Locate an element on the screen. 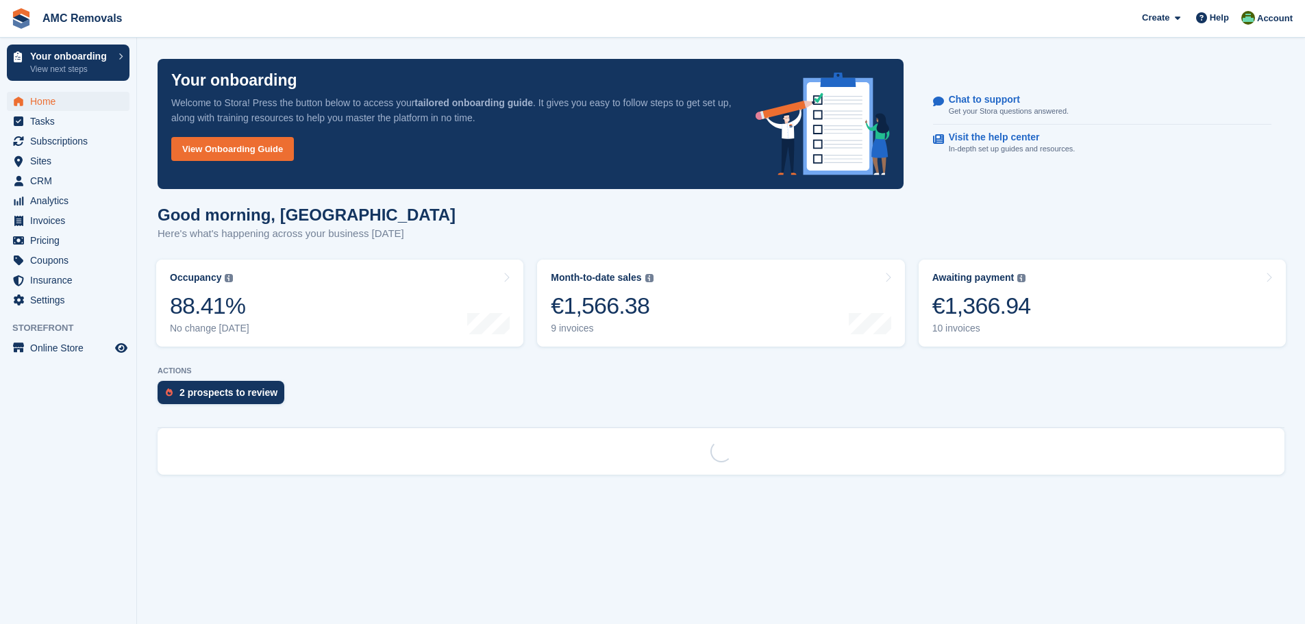 Image resolution: width=1305 pixels, height=624 pixels. div: Month-to-date sales is located at coordinates (596, 278).